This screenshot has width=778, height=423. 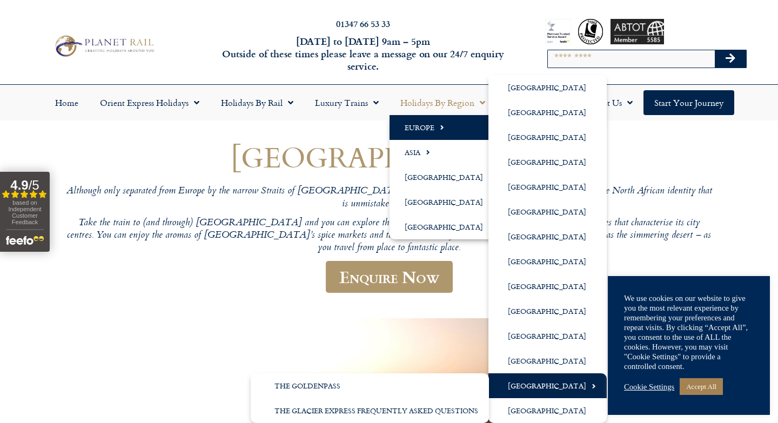 What do you see at coordinates (363, 23) in the screenshot?
I see `a: 01347 66 53 33` at bounding box center [363, 23].